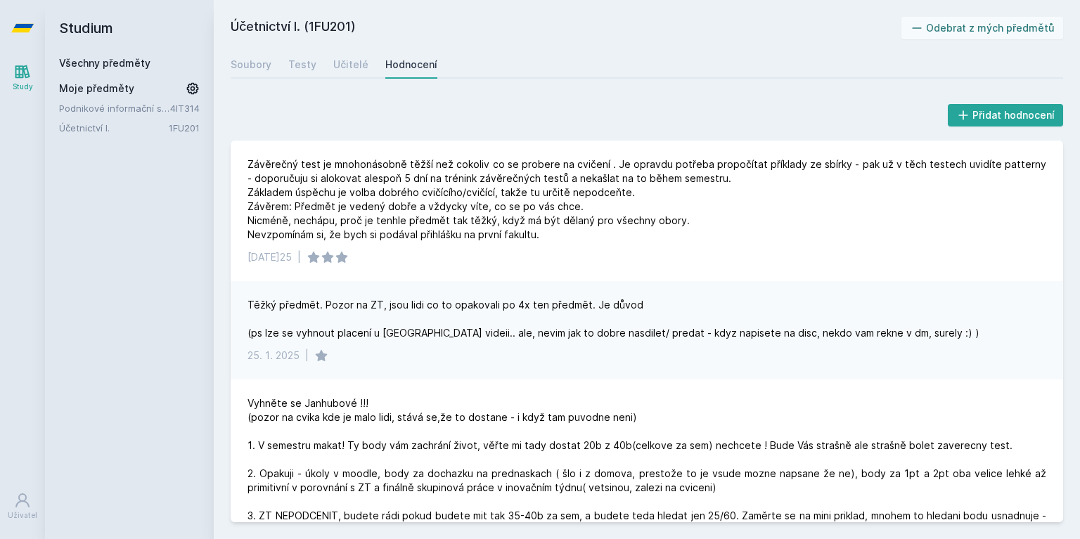 This screenshot has width=1080, height=539. Describe the element at coordinates (411, 65) in the screenshot. I see `div: Hodnocení` at that location.